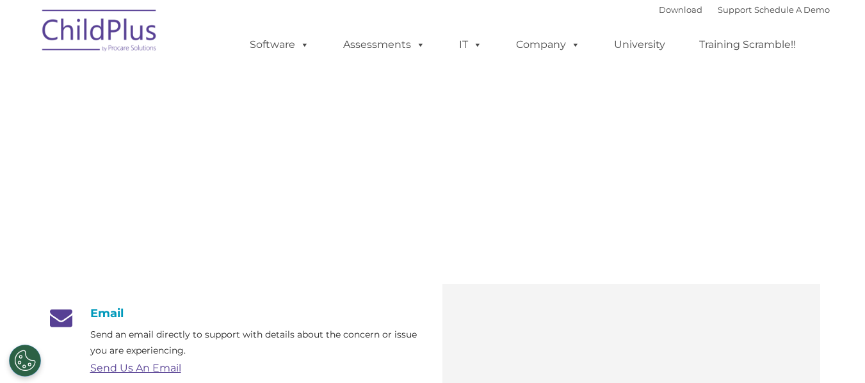 The height and width of the screenshot is (383, 865). Describe the element at coordinates (100, 33) in the screenshot. I see `img: ChildPlus by Procare Solutions` at that location.